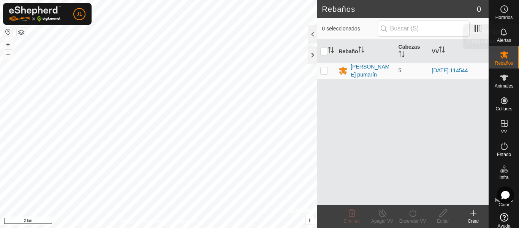 The height and width of the screenshot is (228, 519). What do you see at coordinates (185, 221) in the screenshot?
I see `font: Contáctanos` at bounding box center [185, 221].